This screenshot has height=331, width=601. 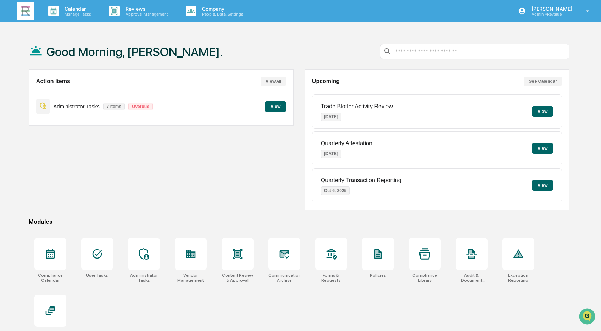 What do you see at coordinates (144, 277) in the screenshot?
I see `div: Administrator Tasks` at bounding box center [144, 277].